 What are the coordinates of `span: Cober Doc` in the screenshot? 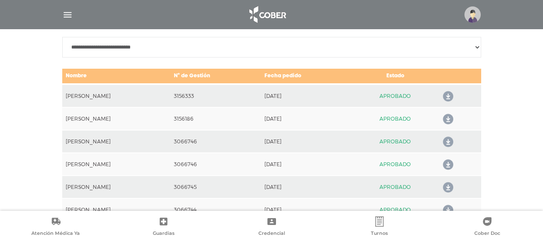 It's located at (488, 234).